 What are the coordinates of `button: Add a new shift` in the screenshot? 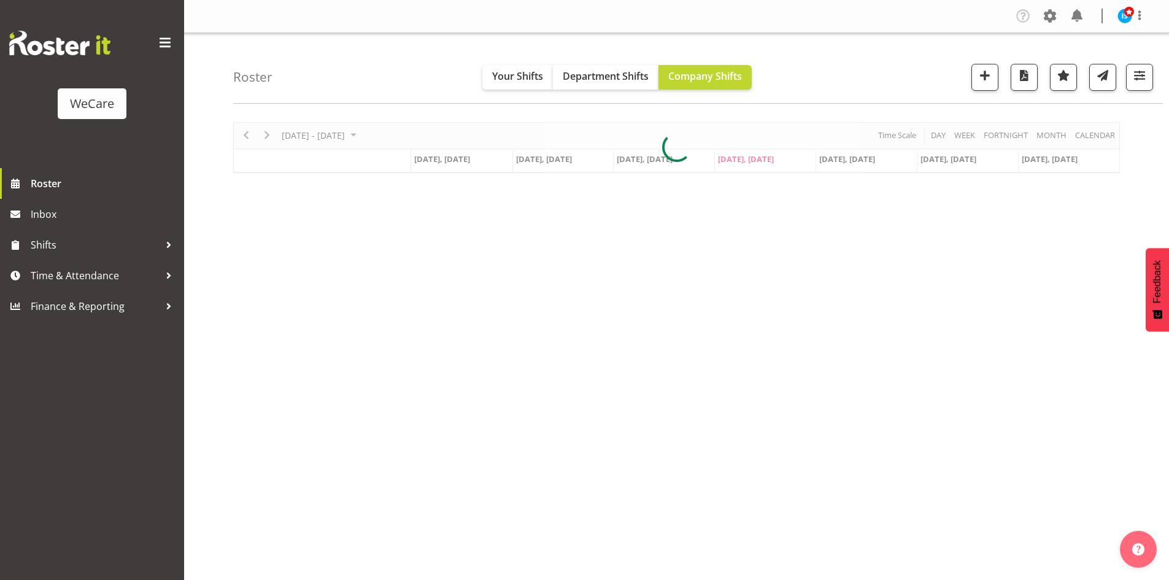 It's located at (985, 77).